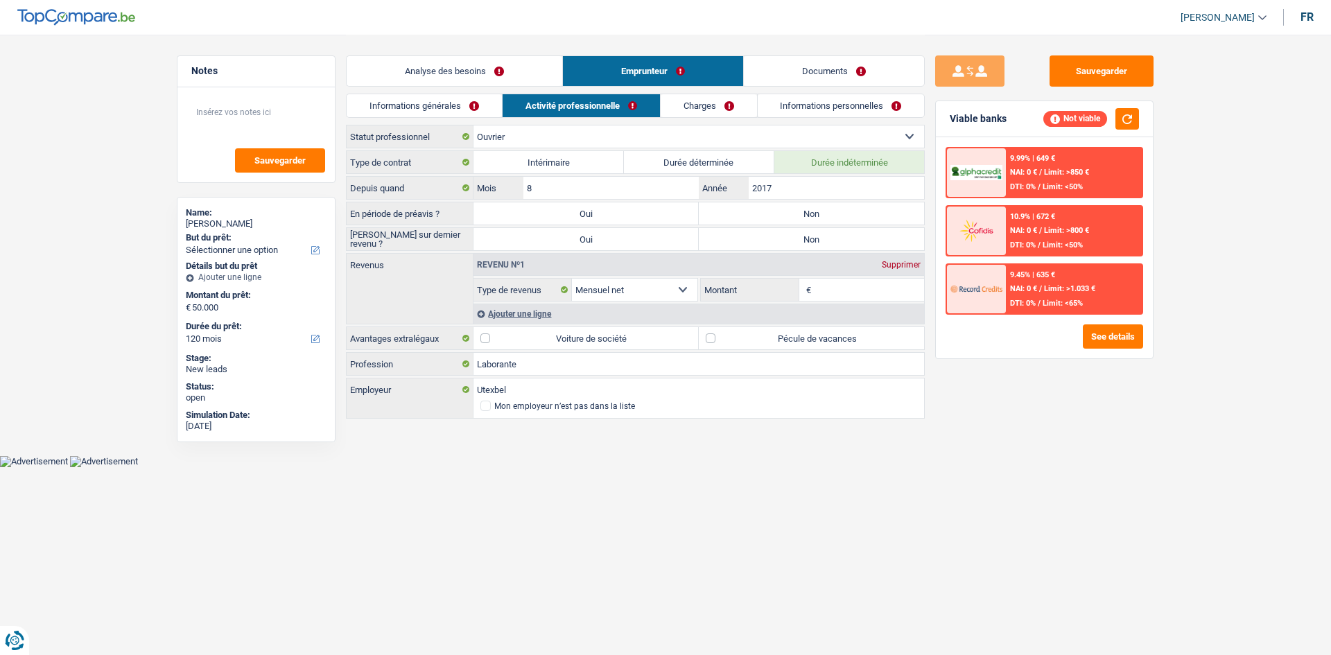 This screenshot has width=1331, height=655. I want to click on label: Durée déterminée, so click(699, 162).